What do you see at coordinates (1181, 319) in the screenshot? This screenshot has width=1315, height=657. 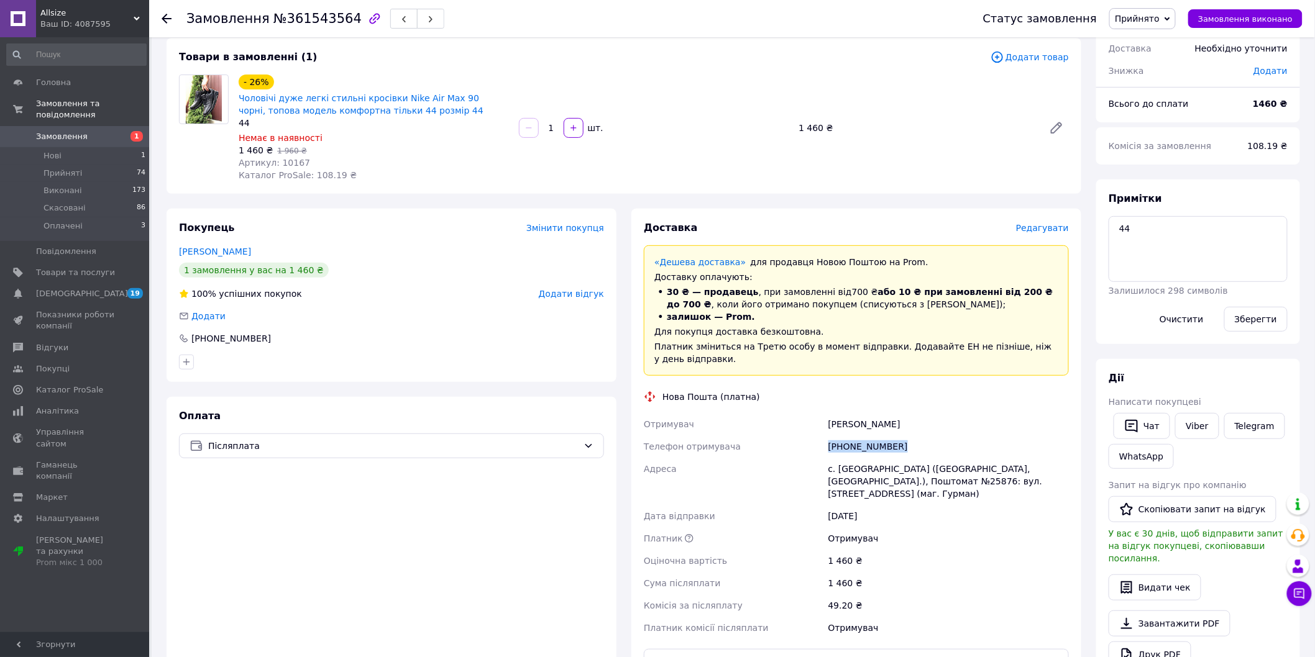 I see `button: Очистити` at bounding box center [1181, 319].